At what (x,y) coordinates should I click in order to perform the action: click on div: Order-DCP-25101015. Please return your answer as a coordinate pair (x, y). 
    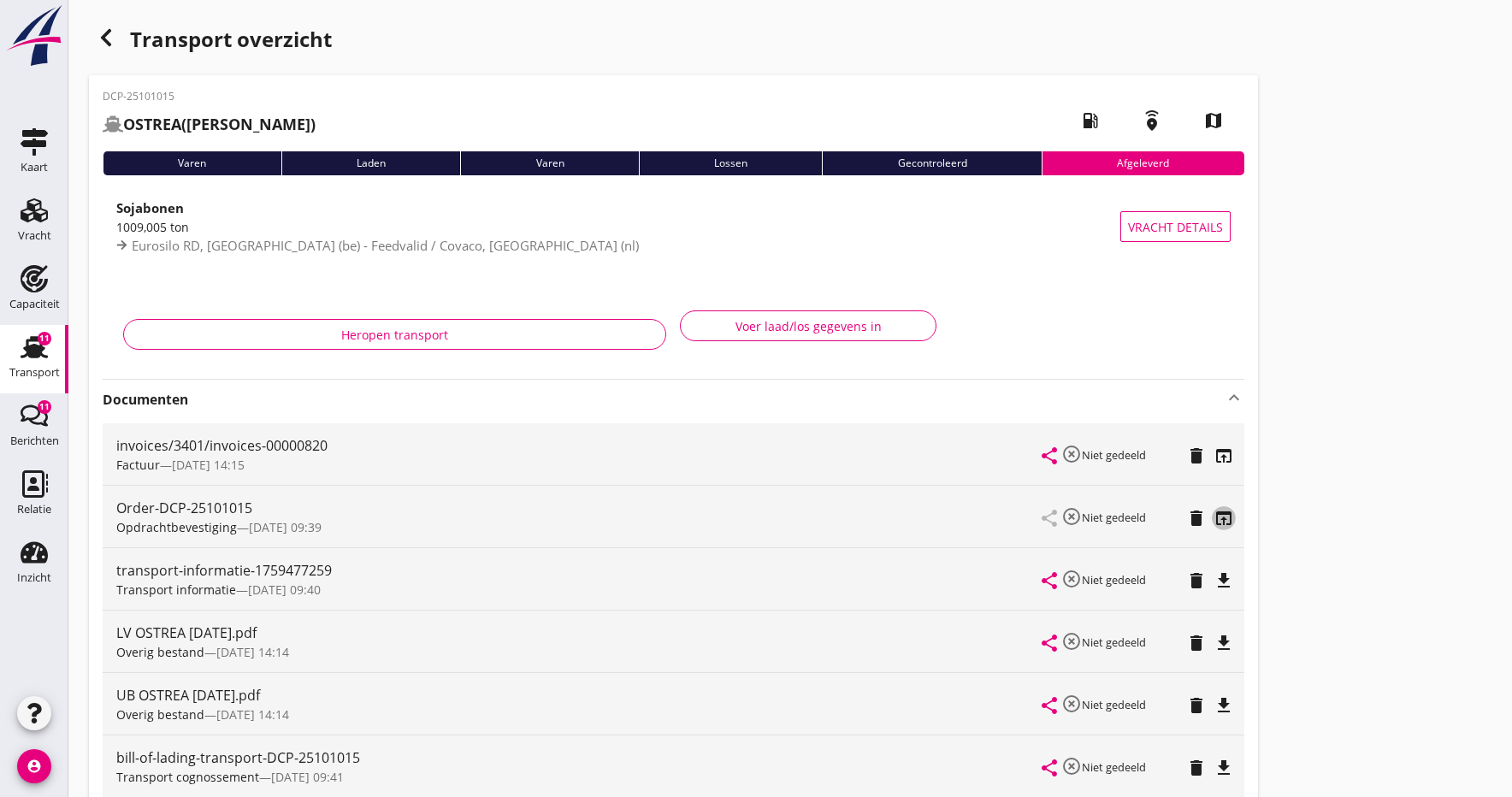
    Looking at the image, I should click on (579, 508).